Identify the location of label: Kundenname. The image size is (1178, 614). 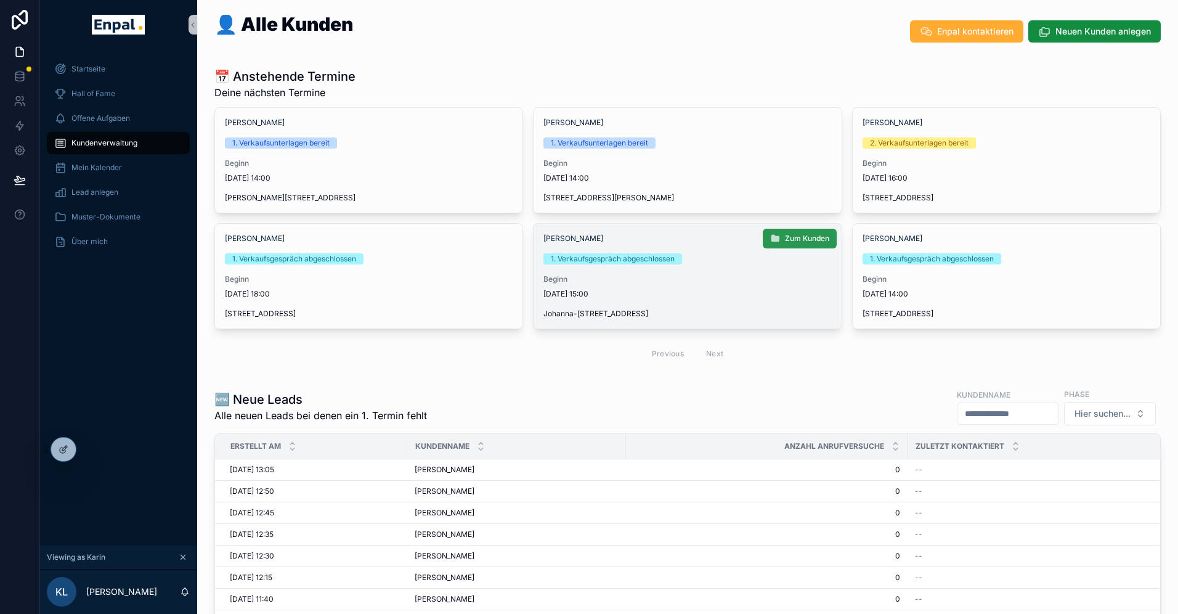
(983, 394).